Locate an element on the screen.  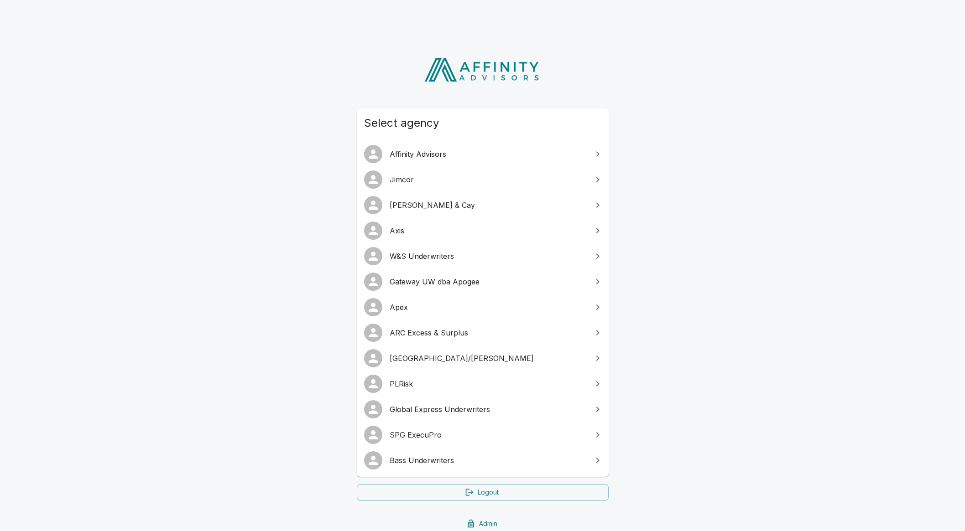
a: Axis is located at coordinates (483, 231).